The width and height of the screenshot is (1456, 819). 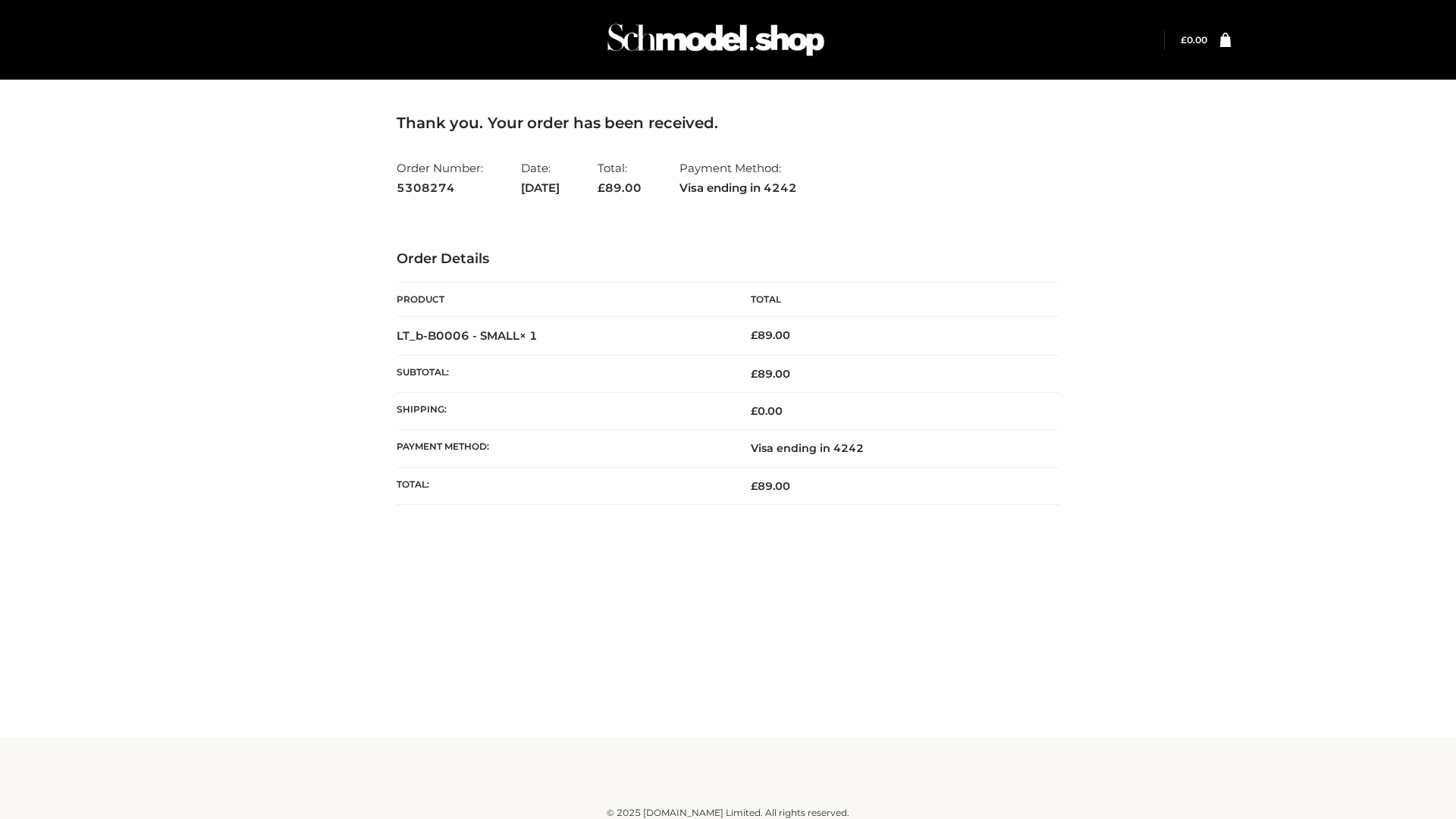 I want to click on bdi: 89.00, so click(x=771, y=336).